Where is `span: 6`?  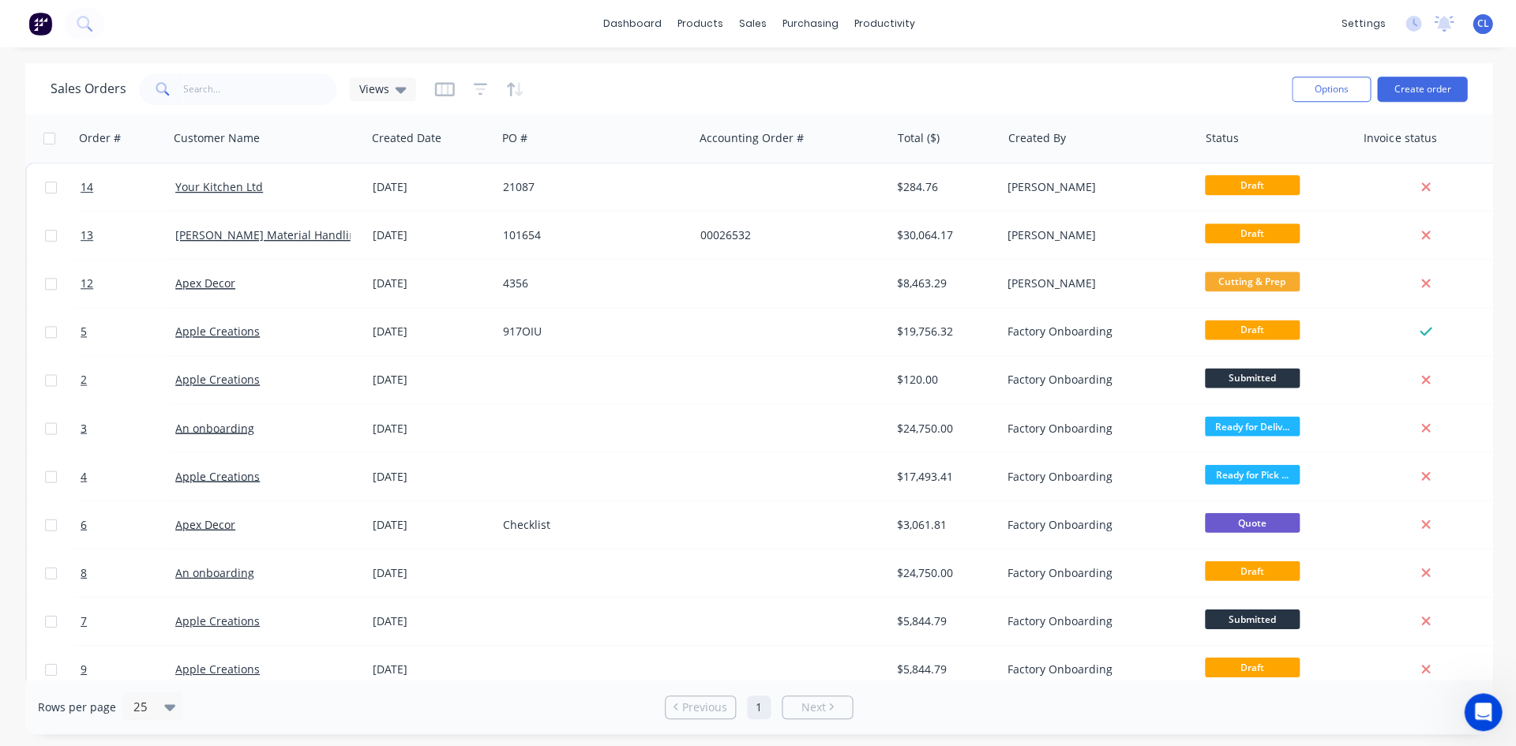
span: 6 is located at coordinates (84, 524).